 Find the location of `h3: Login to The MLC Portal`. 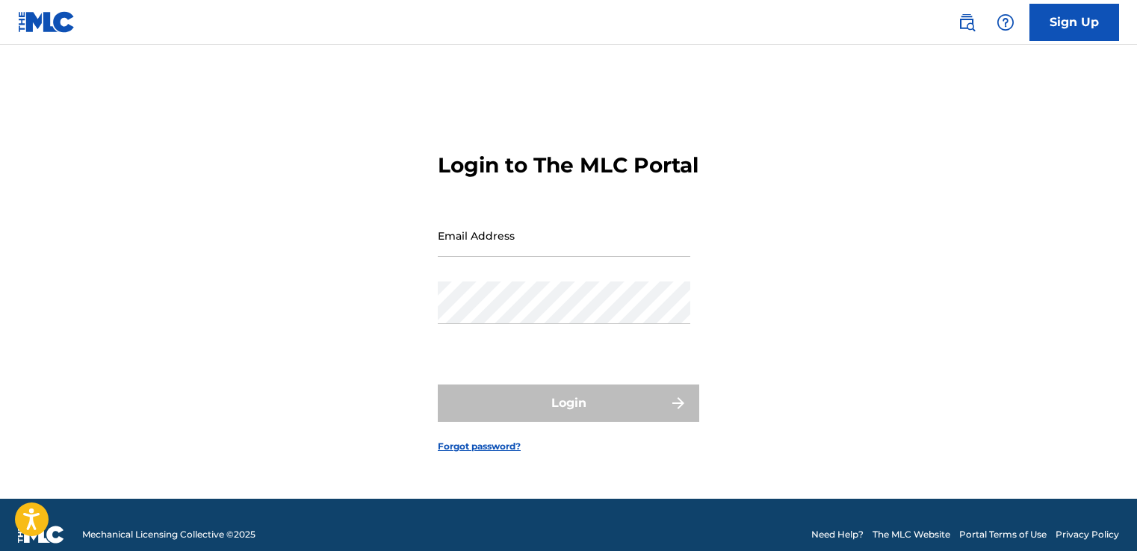

h3: Login to The MLC Portal is located at coordinates (568, 165).